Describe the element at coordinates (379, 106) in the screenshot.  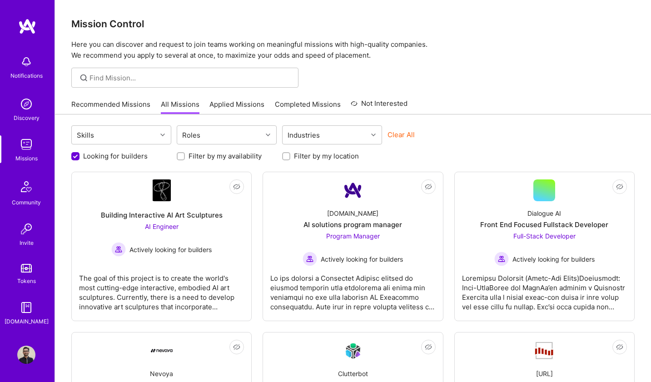
I see `a: Not Interested` at that location.